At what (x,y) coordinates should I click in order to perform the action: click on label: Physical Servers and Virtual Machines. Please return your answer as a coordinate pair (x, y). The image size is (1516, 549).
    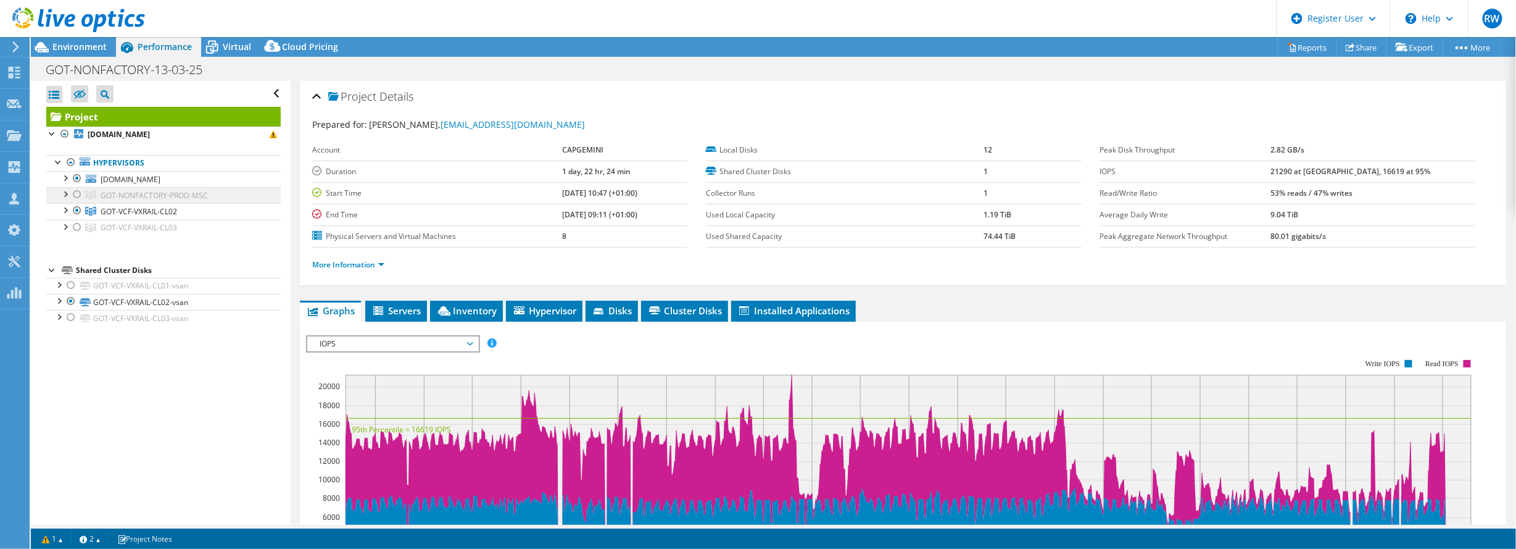
    Looking at the image, I should click on (437, 236).